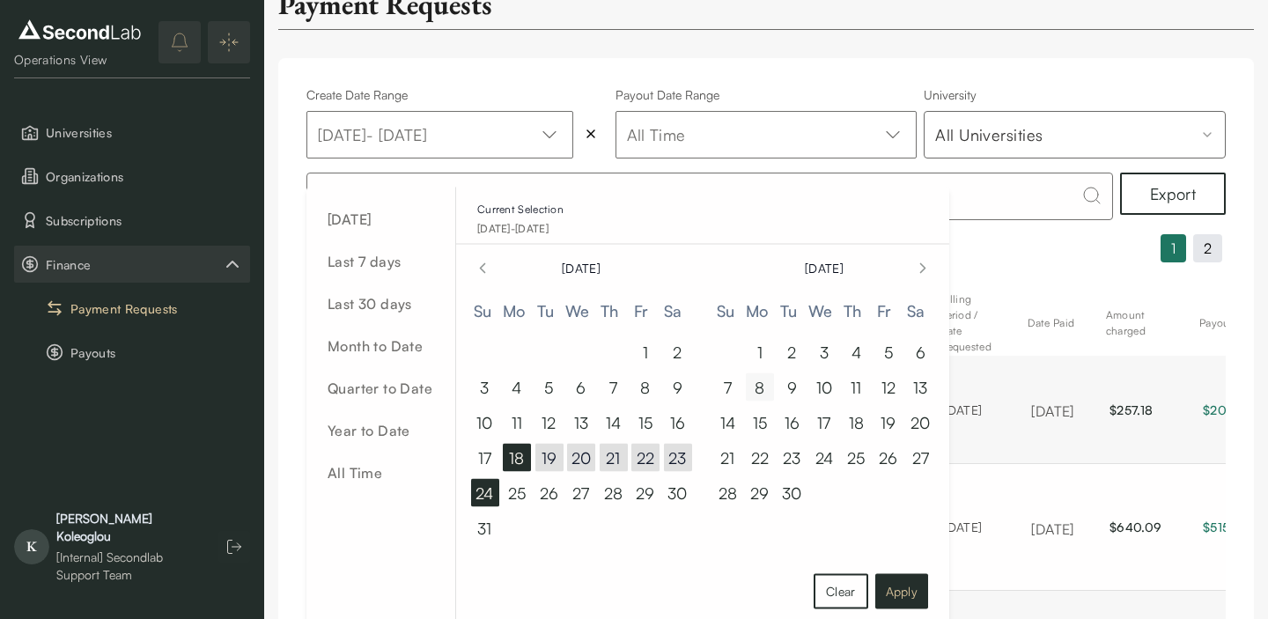 This screenshot has height=619, width=1268. Describe the element at coordinates (132, 308) in the screenshot. I see `a: Payment Requests` at that location.